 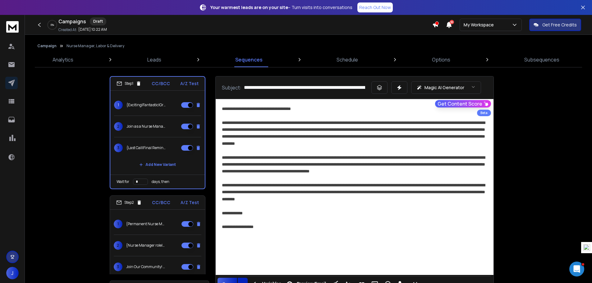 What do you see at coordinates (542, 60) in the screenshot?
I see `p: Subsequences` at bounding box center [542, 60].